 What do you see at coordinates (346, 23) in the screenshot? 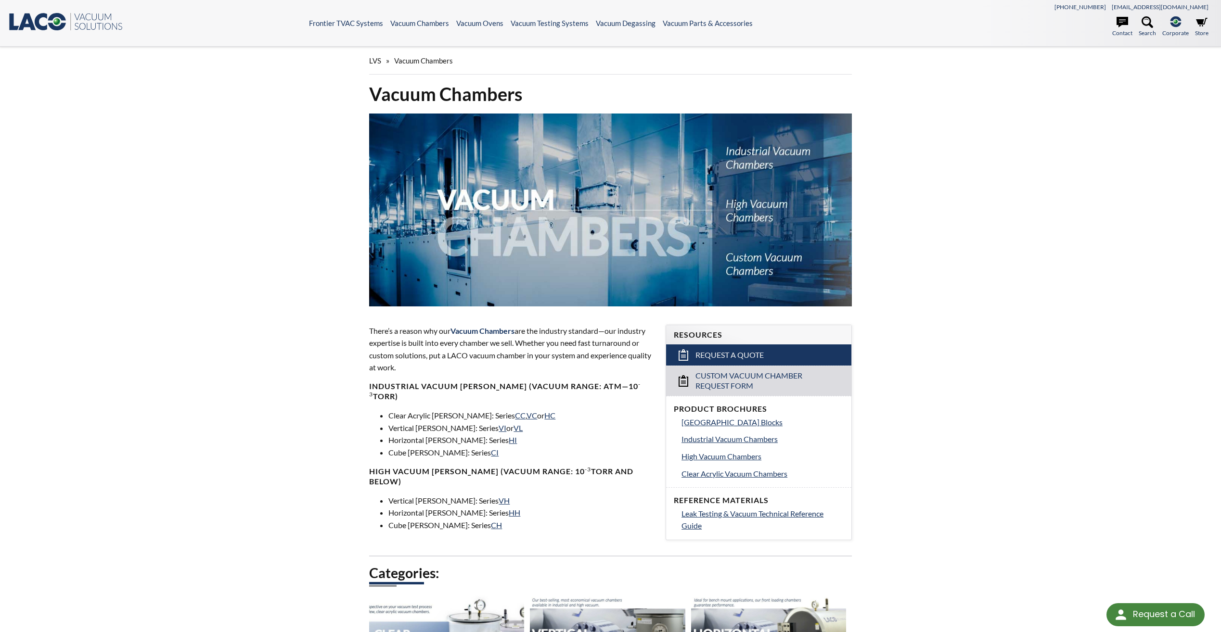
I see `a: Frontier TVAC Systems` at bounding box center [346, 23].